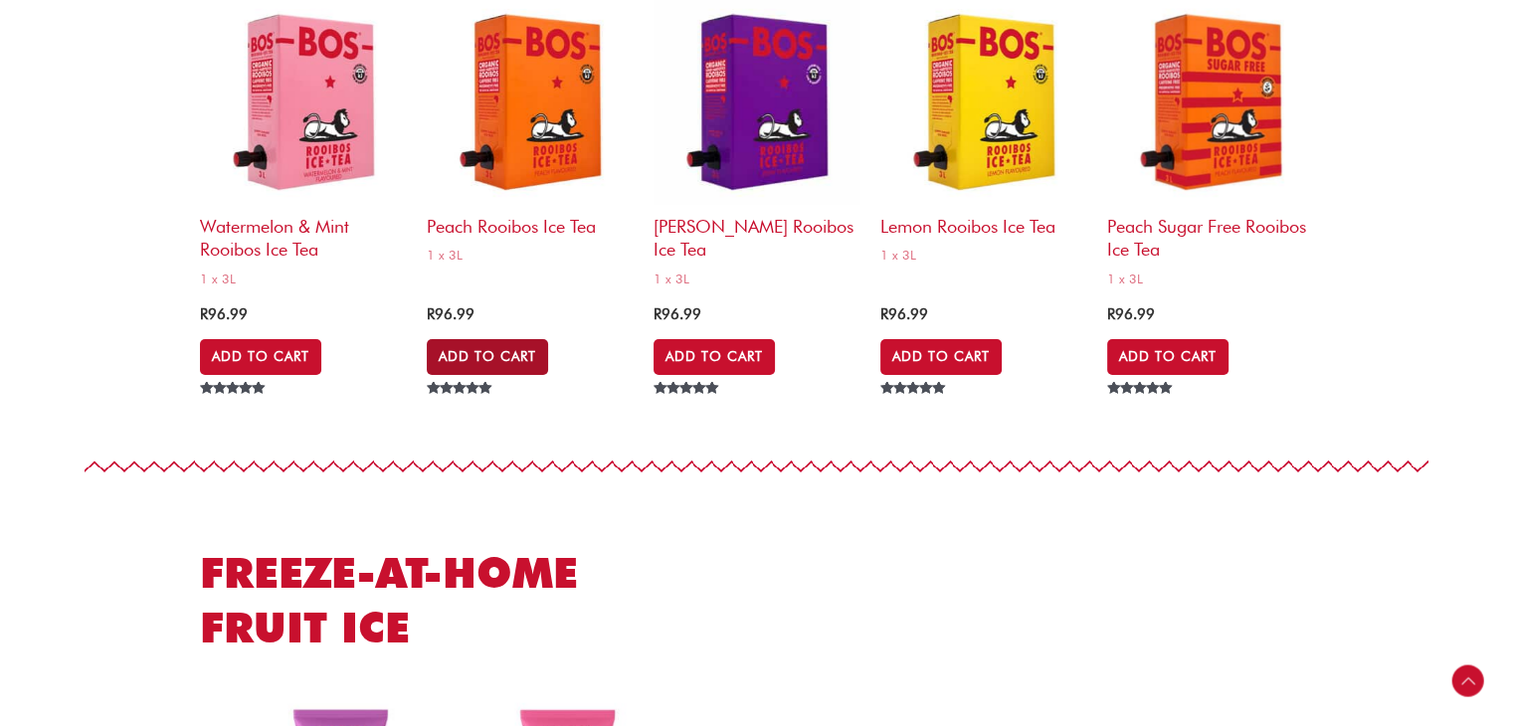  I want to click on h2: Peach Rooibos Ice Tea, so click(530, 221).